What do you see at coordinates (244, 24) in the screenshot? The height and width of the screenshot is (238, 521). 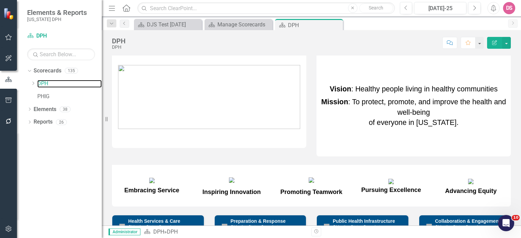 I see `div: Manage Scorecards` at bounding box center [244, 24].